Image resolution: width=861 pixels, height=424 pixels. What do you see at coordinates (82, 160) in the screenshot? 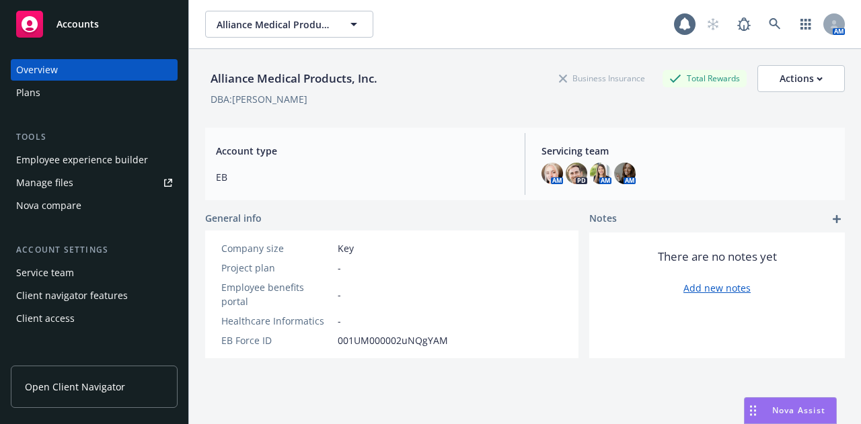
I see `div: Employee experience builder` at bounding box center [82, 160].